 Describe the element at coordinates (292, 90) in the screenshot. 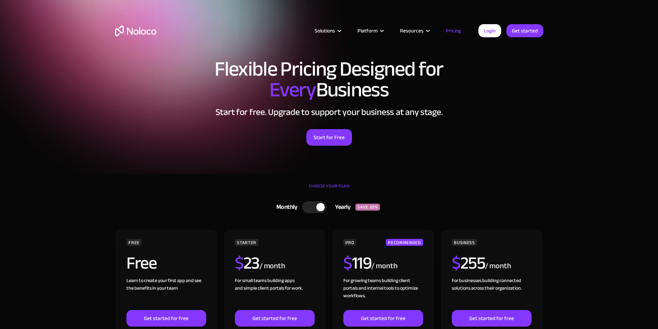

I see `span: Every` at that location.